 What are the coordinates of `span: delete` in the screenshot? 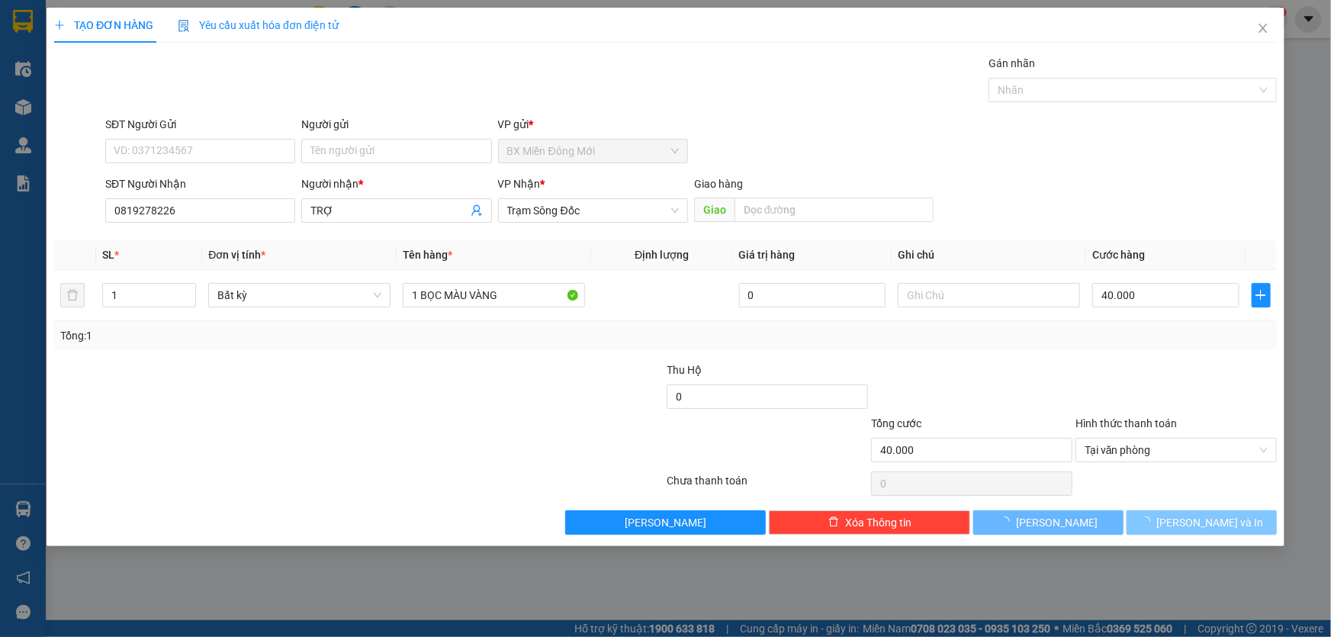 It's located at (834, 523).